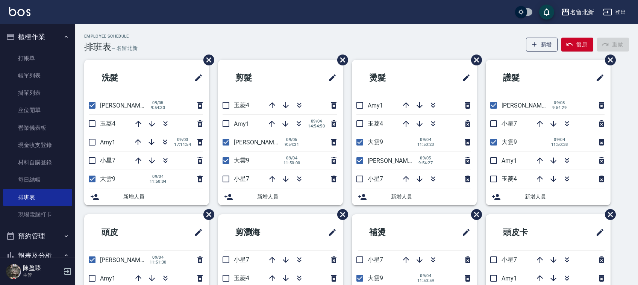  What do you see at coordinates (559, 107) in the screenshot?
I see `span: 9:54:29` at bounding box center [559, 107].